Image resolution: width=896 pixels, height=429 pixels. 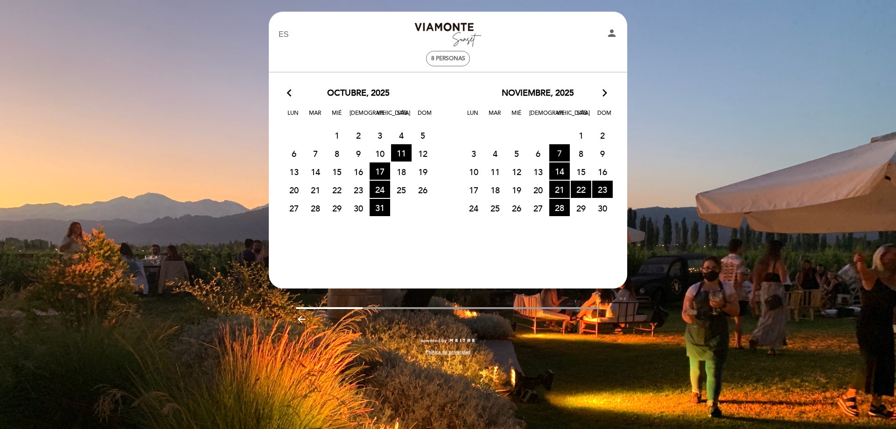 What do you see at coordinates (448, 35) in the screenshot?
I see `a: Bodega Viamonte Sunset` at bounding box center [448, 35].